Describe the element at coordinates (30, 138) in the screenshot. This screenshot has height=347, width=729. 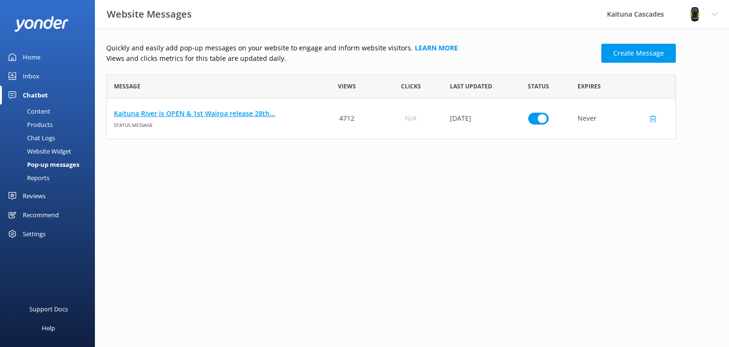
I see `div: Chat Logs` at that location.